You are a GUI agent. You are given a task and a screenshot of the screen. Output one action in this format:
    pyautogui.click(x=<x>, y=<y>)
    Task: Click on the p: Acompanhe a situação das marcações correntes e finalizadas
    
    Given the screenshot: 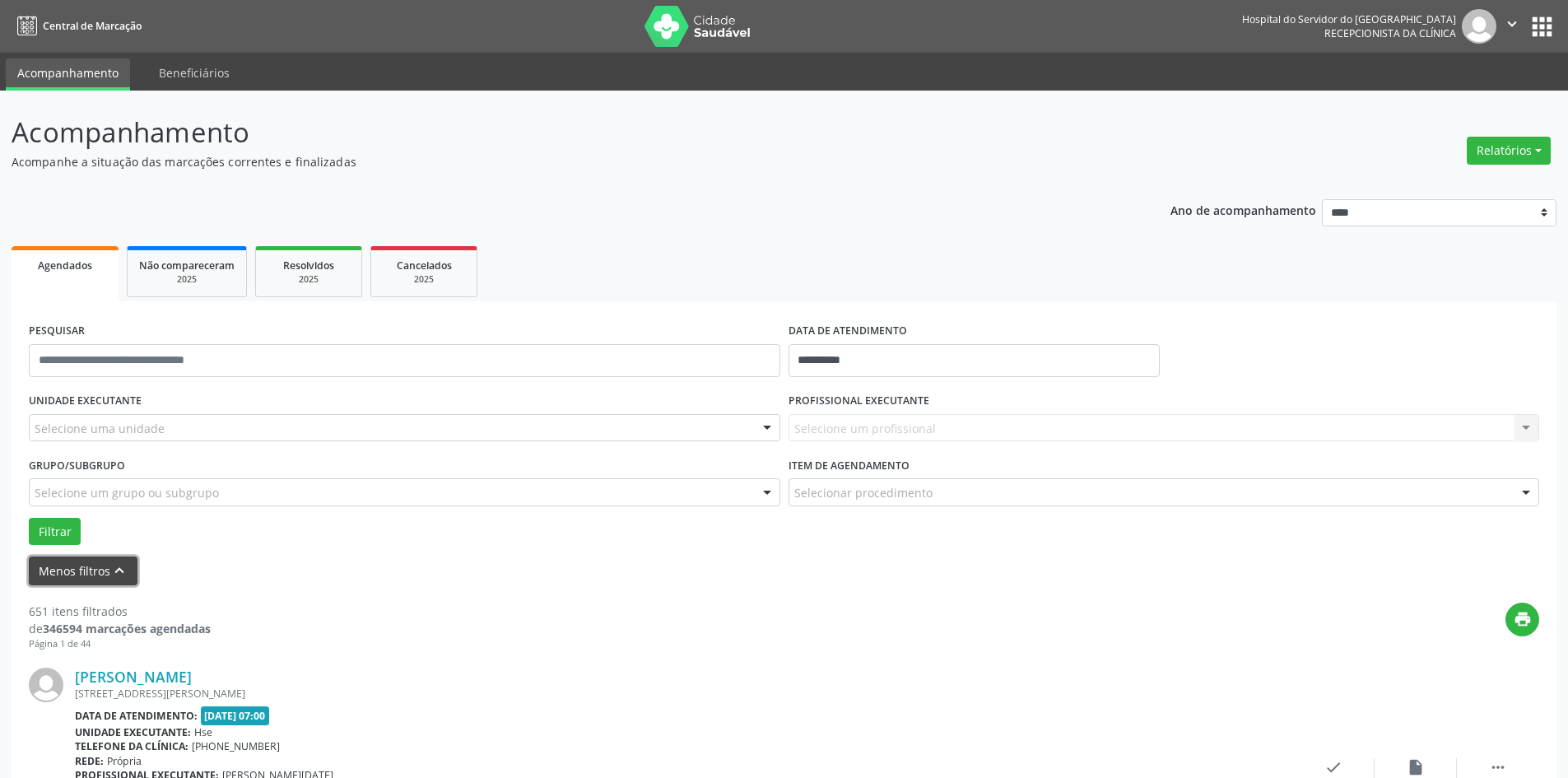 What is the action you would take?
    pyautogui.click(x=552, y=161)
    